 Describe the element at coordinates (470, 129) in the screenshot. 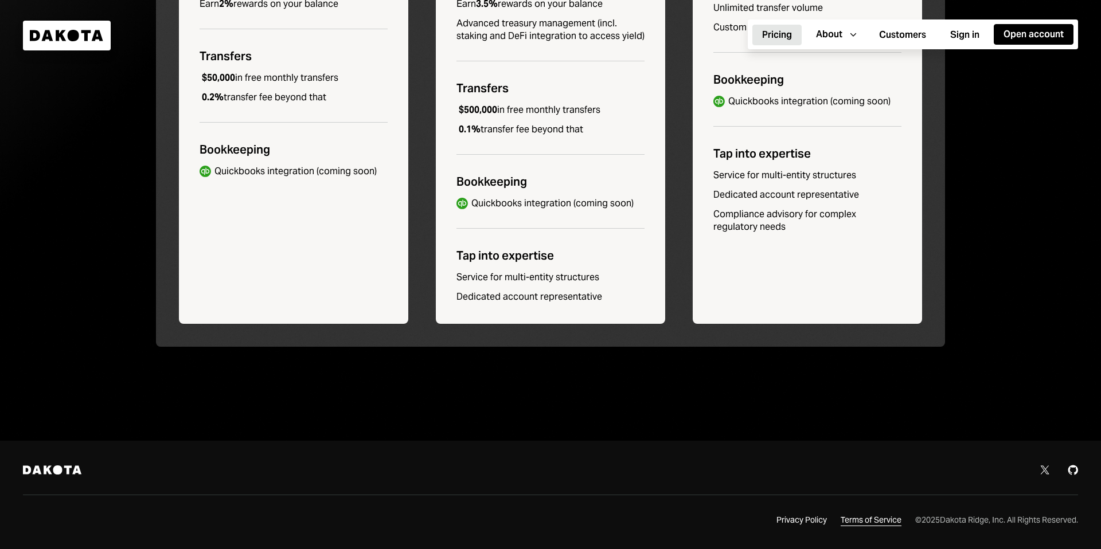

I see `b: 0.1%` at that location.